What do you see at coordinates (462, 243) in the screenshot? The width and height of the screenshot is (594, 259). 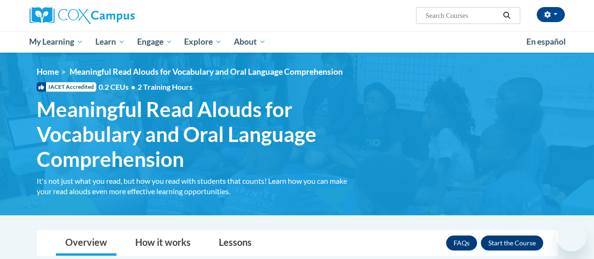 I see `a: FAQs` at bounding box center [462, 243].